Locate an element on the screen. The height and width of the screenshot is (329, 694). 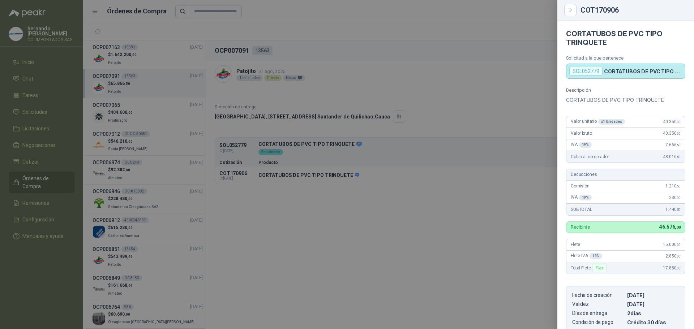
span: Cobro al comprador is located at coordinates (589, 157).